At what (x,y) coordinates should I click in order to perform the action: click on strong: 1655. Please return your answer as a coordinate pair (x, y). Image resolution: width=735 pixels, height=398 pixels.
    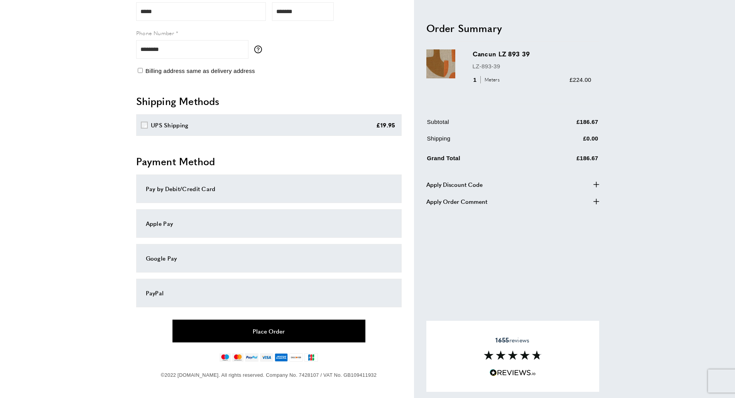
    Looking at the image, I should click on (502, 340).